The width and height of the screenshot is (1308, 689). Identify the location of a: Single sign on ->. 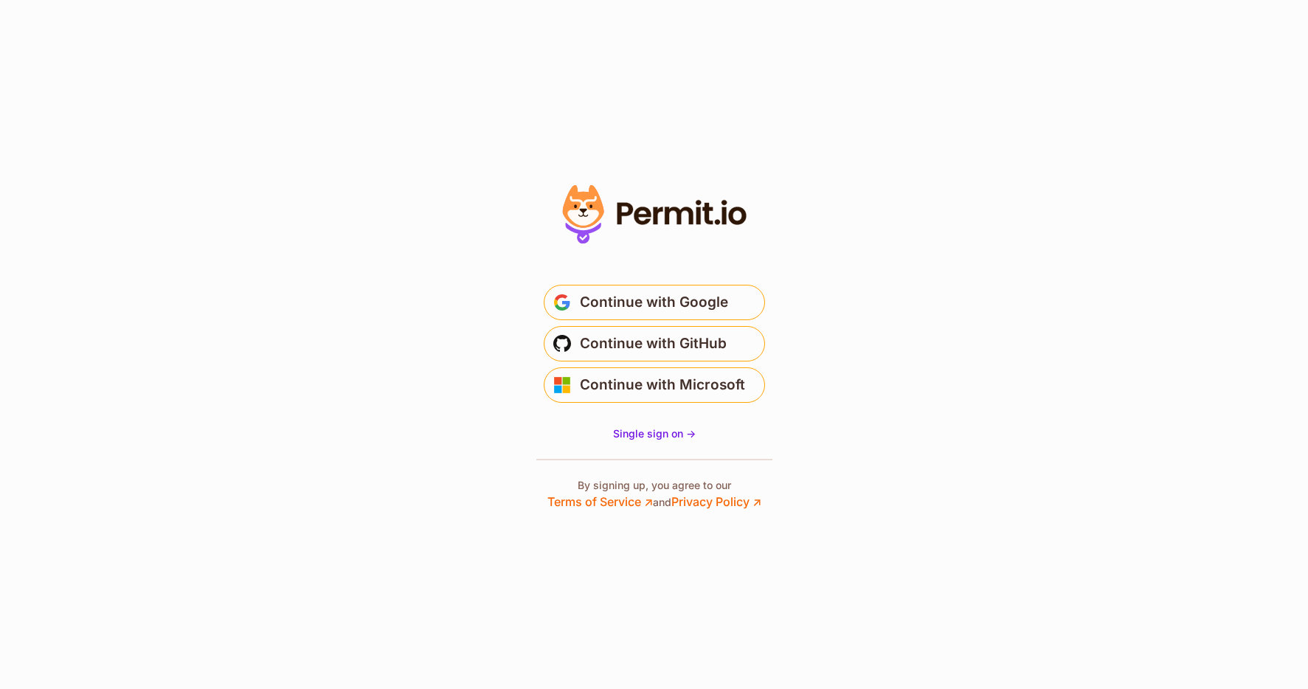
(655, 434).